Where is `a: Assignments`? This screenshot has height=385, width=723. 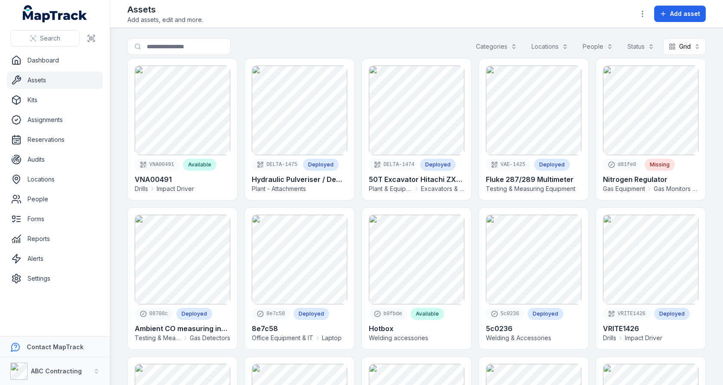
a: Assignments is located at coordinates (55, 120).